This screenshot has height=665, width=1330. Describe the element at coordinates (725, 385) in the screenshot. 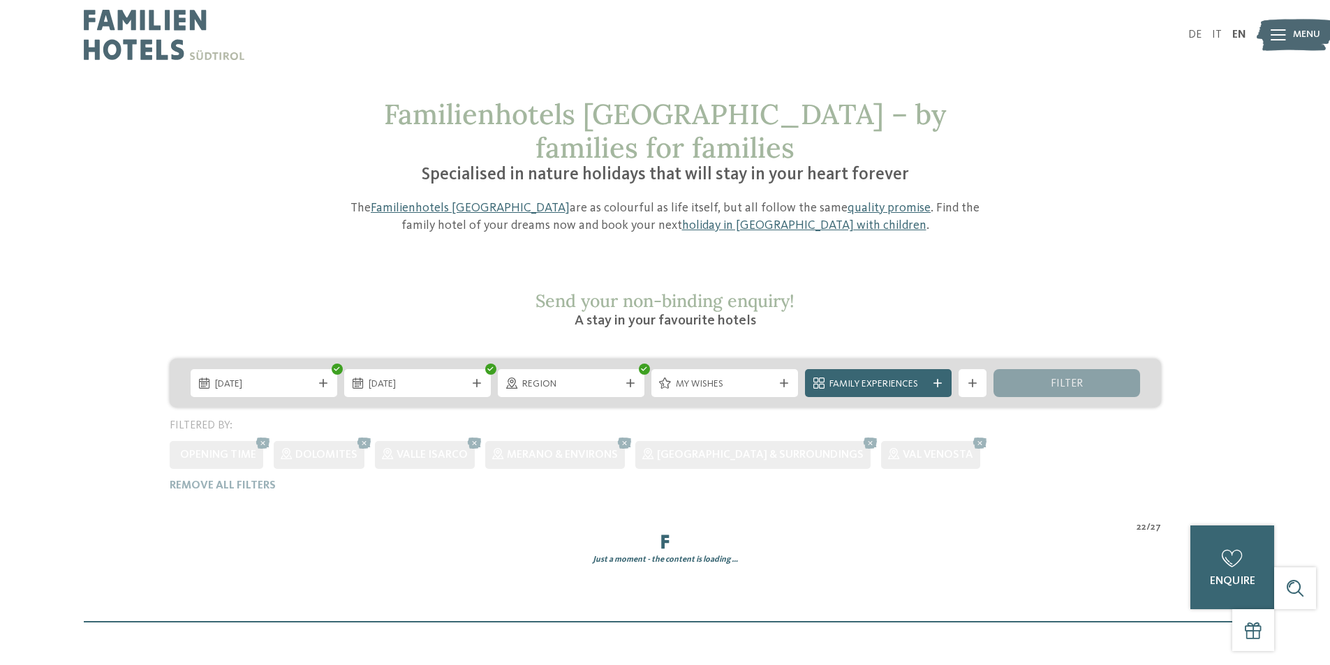

I see `span: My wishes` at that location.